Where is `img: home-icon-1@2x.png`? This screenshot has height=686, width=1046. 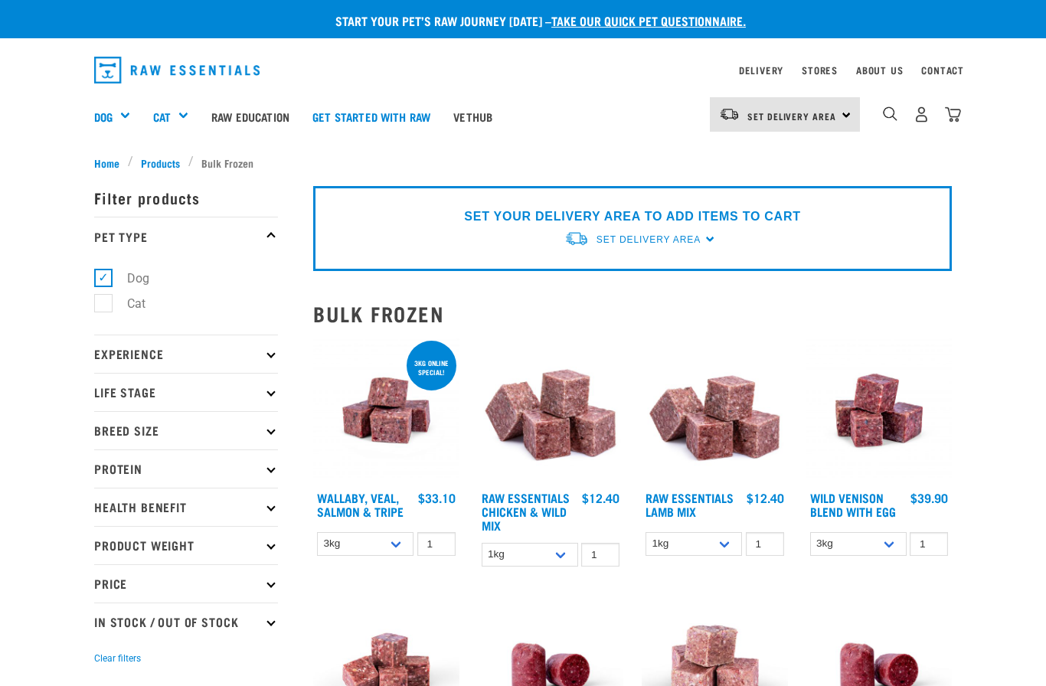 img: home-icon-1@2x.png is located at coordinates (890, 113).